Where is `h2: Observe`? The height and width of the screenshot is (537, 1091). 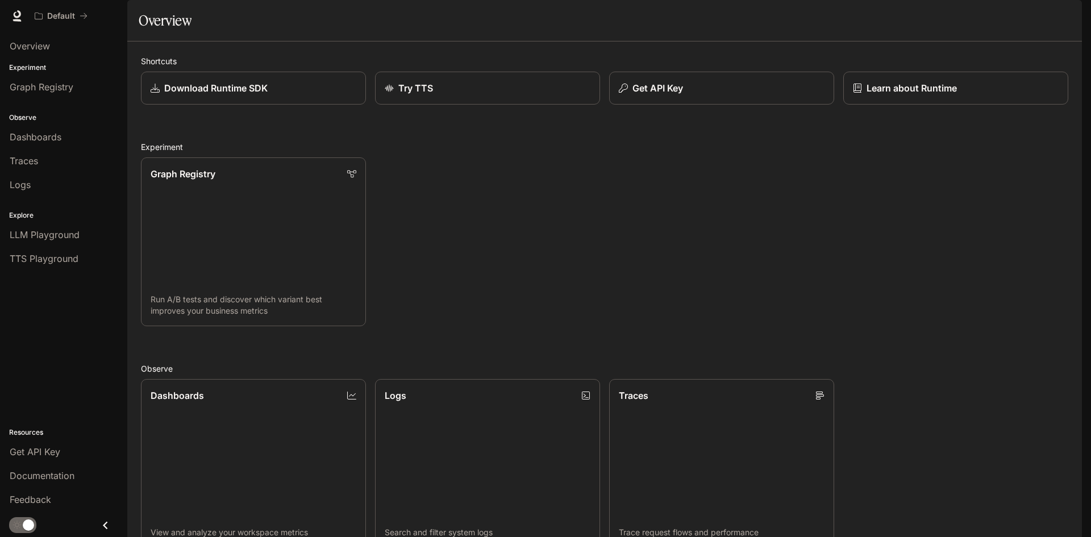 h2: Observe is located at coordinates (605, 368).